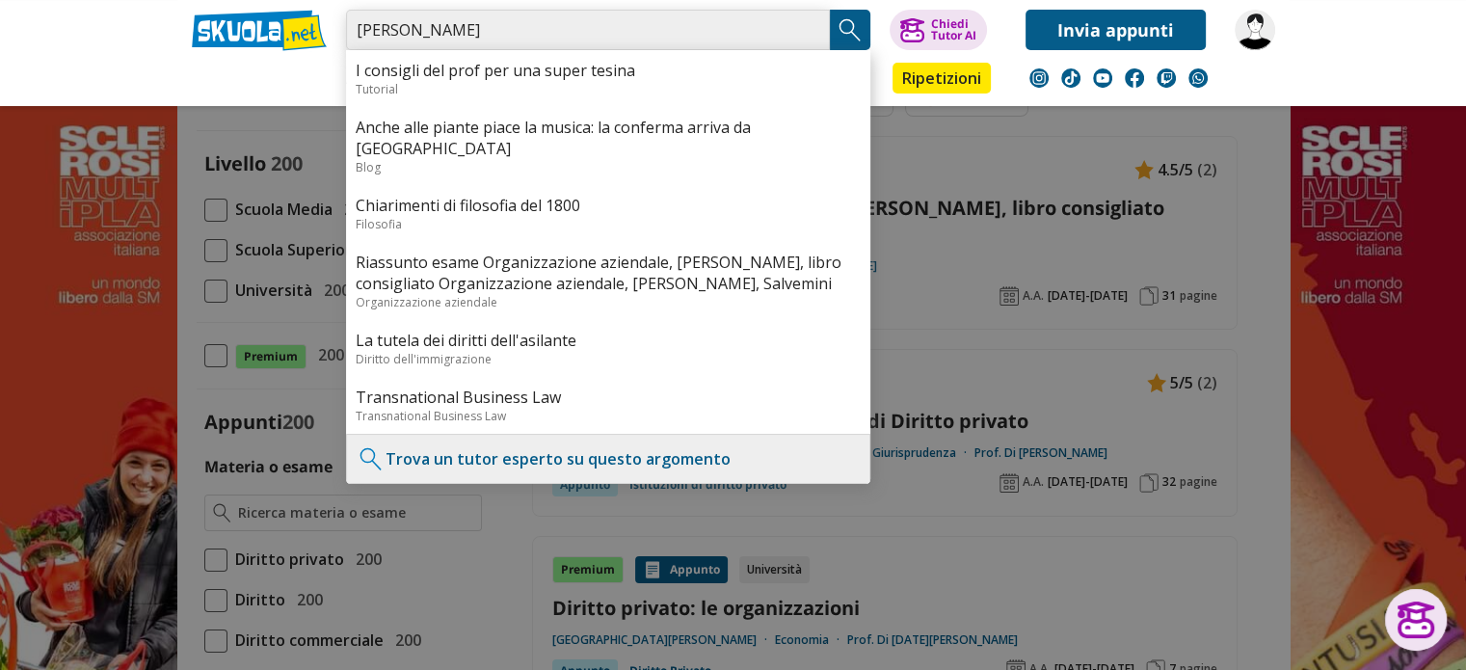 The width and height of the screenshot is (1466, 670). What do you see at coordinates (558, 459) in the screenshot?
I see `a: Trova un tutor esperto su questo argomento` at bounding box center [558, 459].